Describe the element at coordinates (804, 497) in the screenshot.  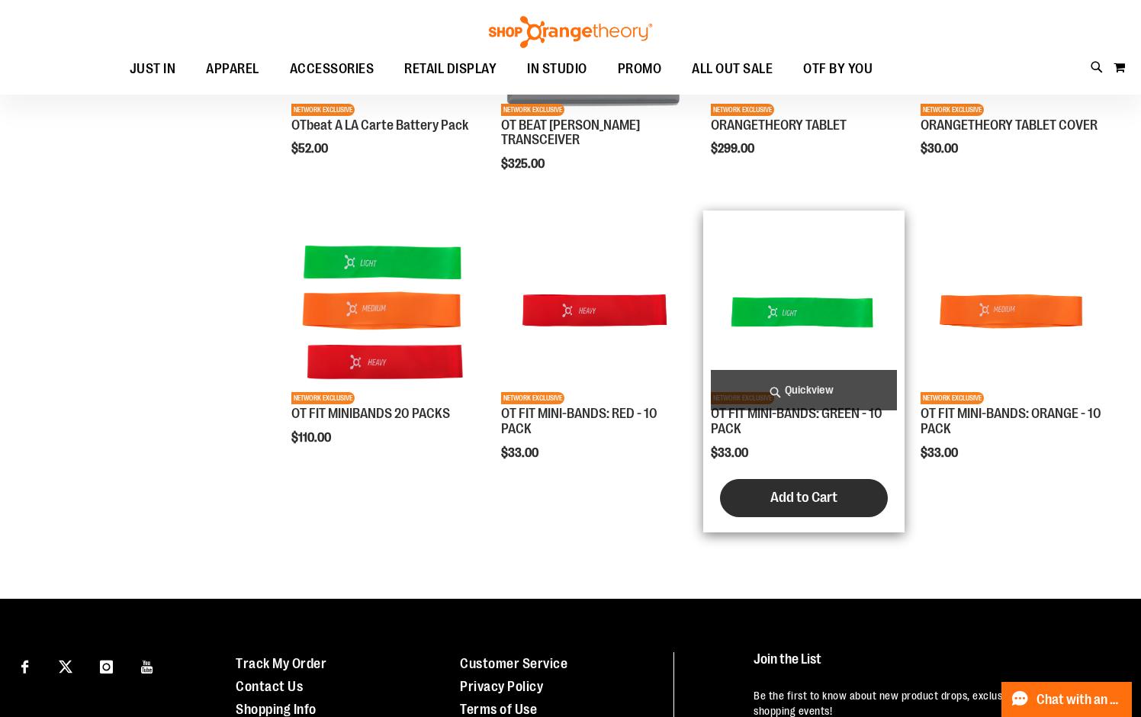
I see `span: Add to Cart` at that location.